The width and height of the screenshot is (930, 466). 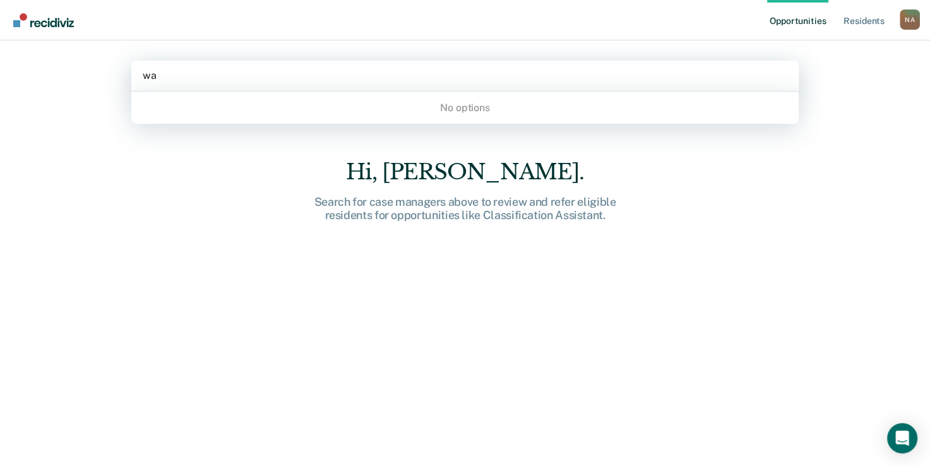 What do you see at coordinates (465, 208) in the screenshot?
I see `div: Search for case managers above to review and refer eligible residents for opportunities like Clas...` at bounding box center [465, 208].